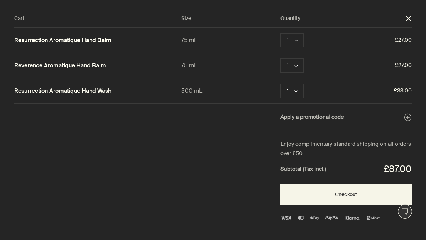  I want to click on img: ALIPAY2, so click(373, 218).